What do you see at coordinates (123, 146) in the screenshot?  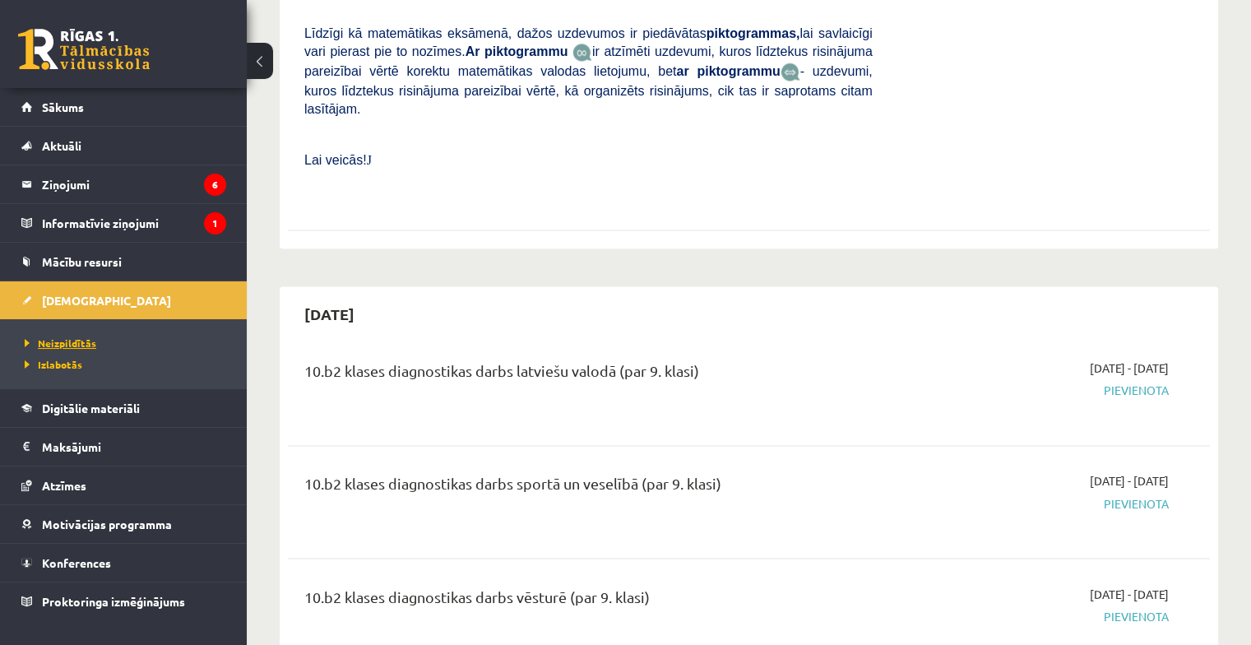 I see `a: Aktuāli` at bounding box center [123, 146].